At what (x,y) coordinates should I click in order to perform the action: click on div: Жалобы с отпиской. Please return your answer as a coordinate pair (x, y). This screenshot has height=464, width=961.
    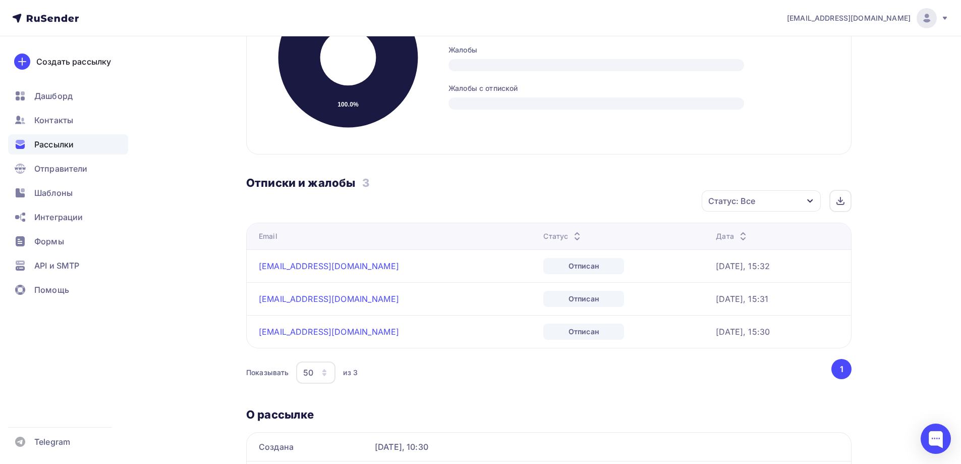
    Looking at the image, I should click on (640, 88).